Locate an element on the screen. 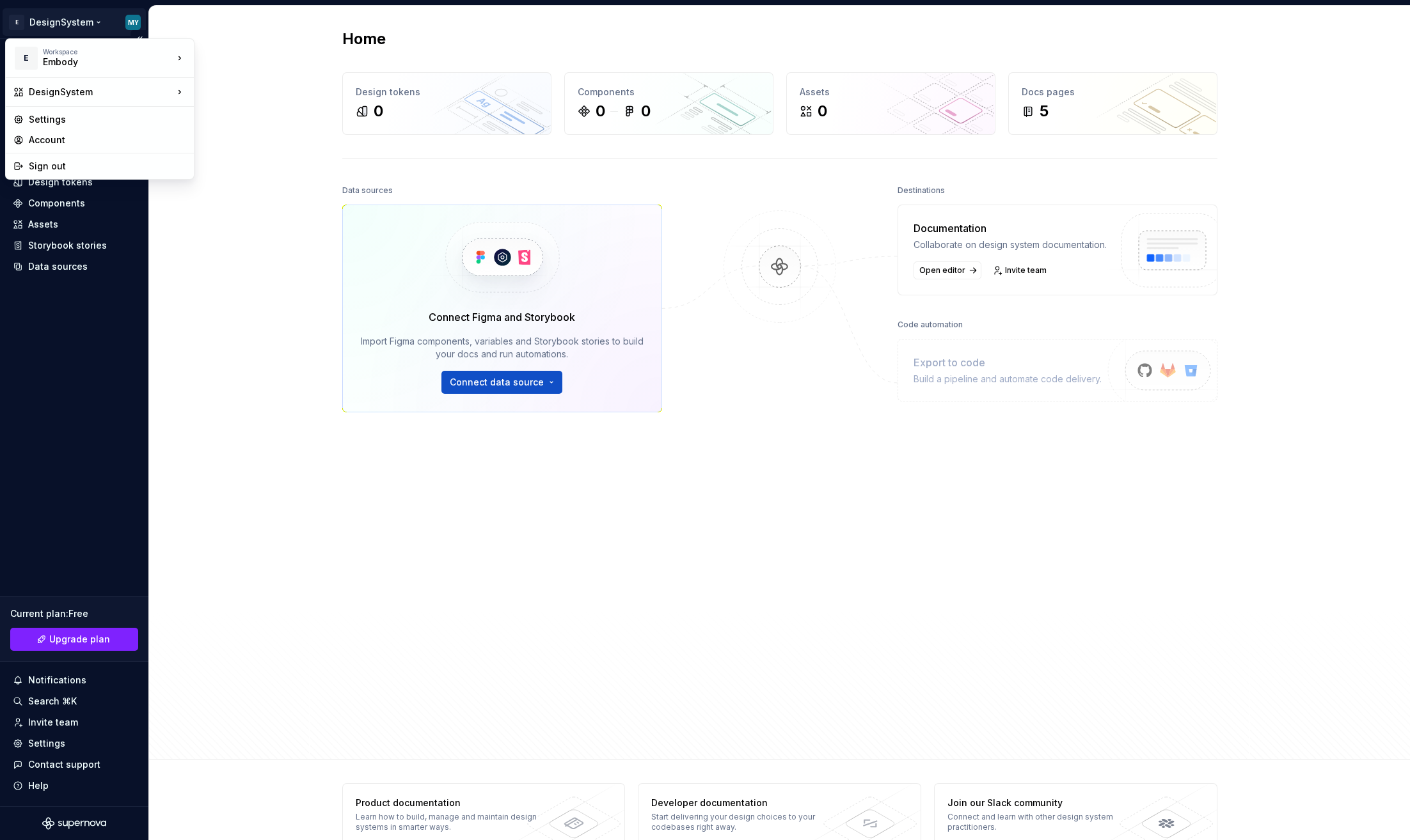 Image resolution: width=1410 pixels, height=840 pixels. div: E is located at coordinates (27, 58).